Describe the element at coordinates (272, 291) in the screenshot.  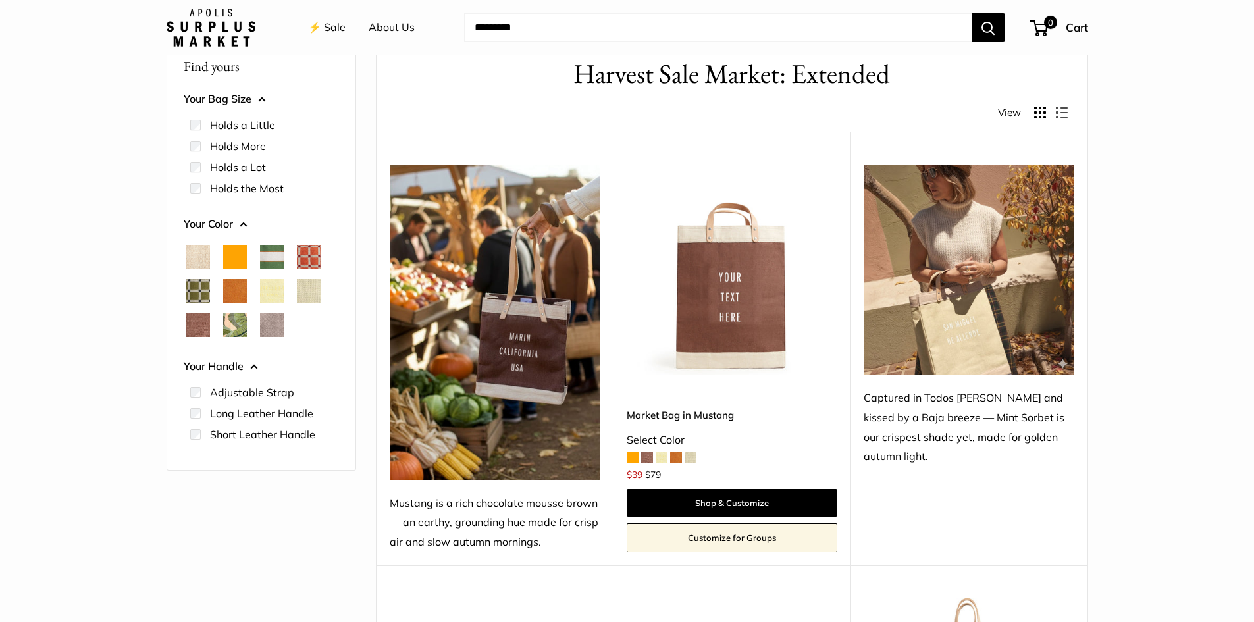
I see `button: Daisy` at that location.